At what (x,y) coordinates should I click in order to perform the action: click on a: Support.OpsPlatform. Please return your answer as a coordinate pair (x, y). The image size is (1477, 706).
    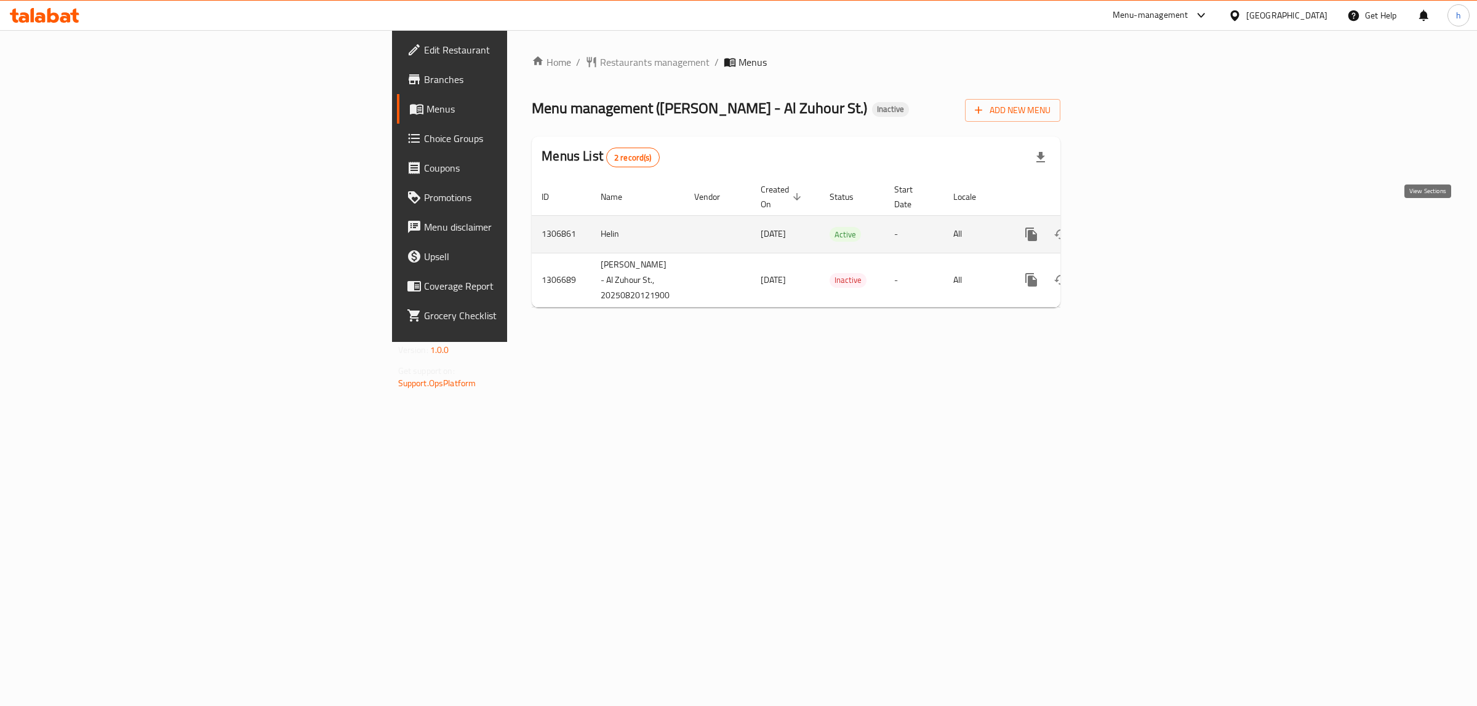
    Looking at the image, I should click on (437, 383).